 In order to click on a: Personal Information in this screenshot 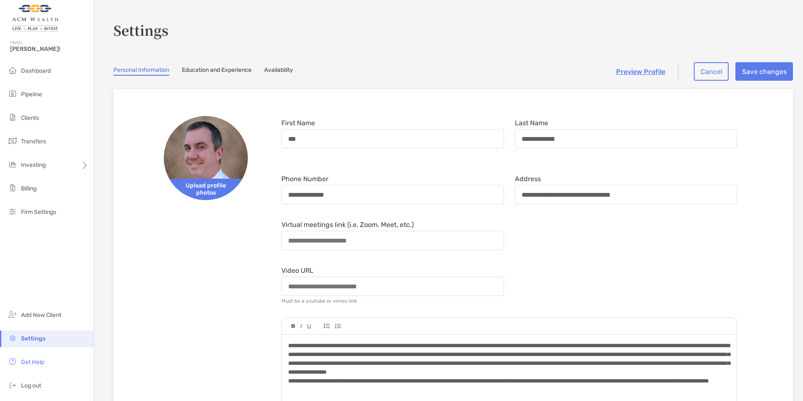, I will do `click(141, 71)`.